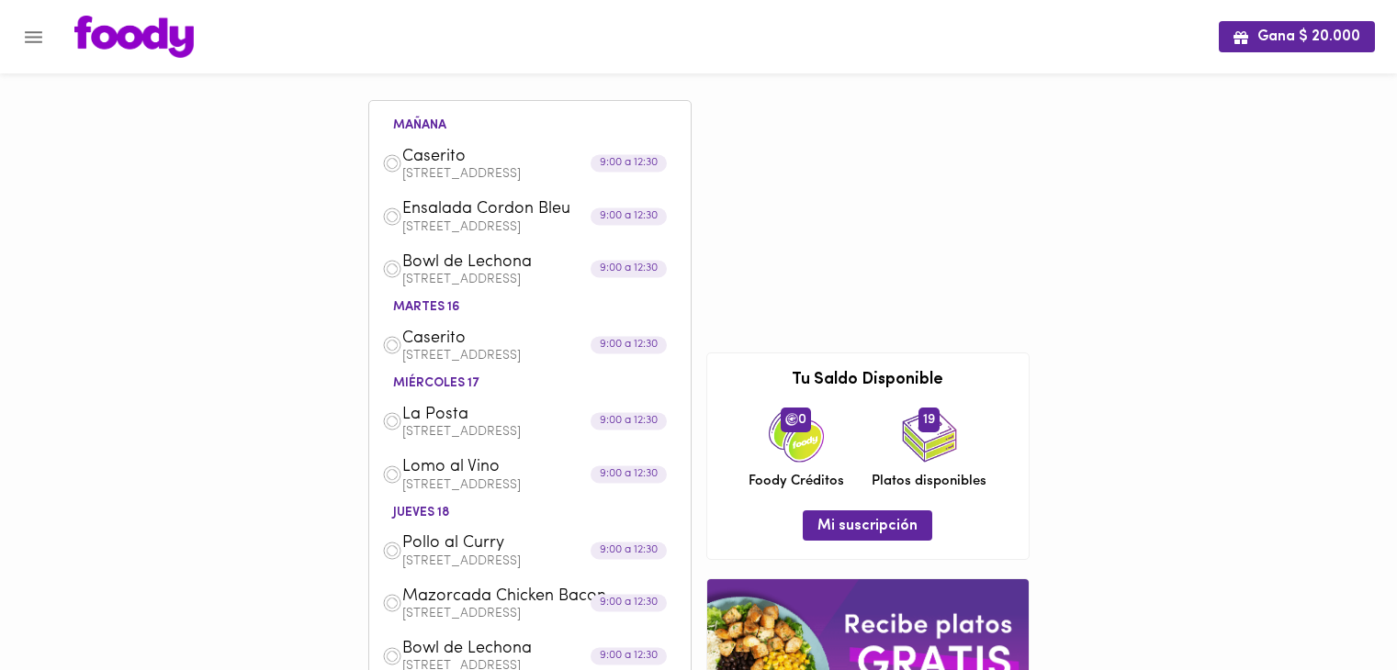 This screenshot has height=670, width=1397. I want to click on span: Platos disponibles, so click(928, 481).